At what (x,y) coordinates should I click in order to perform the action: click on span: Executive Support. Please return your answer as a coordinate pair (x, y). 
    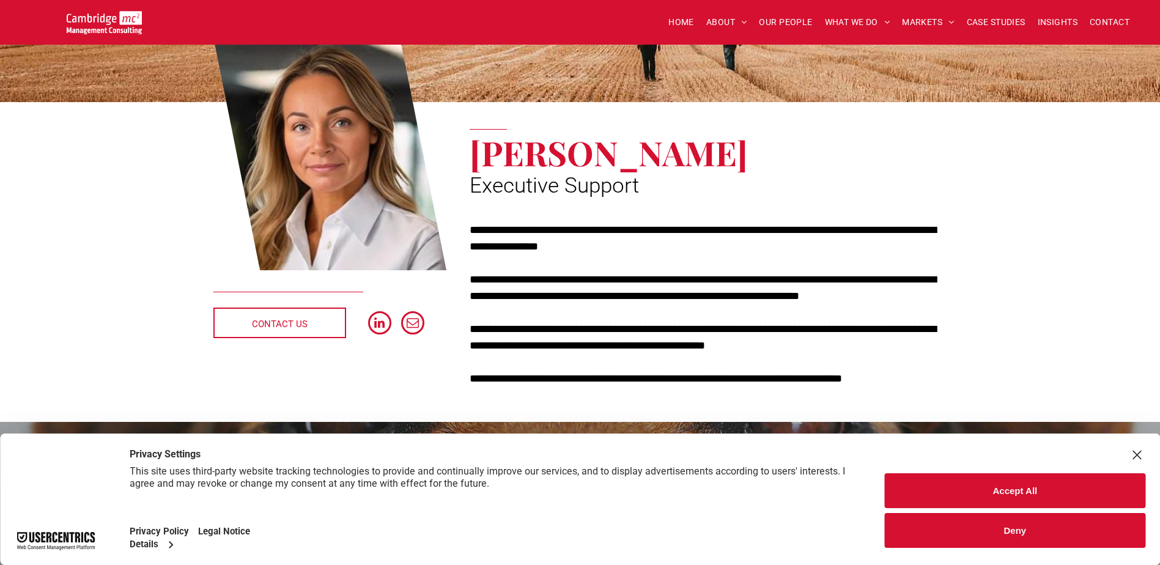
    Looking at the image, I should click on (554, 185).